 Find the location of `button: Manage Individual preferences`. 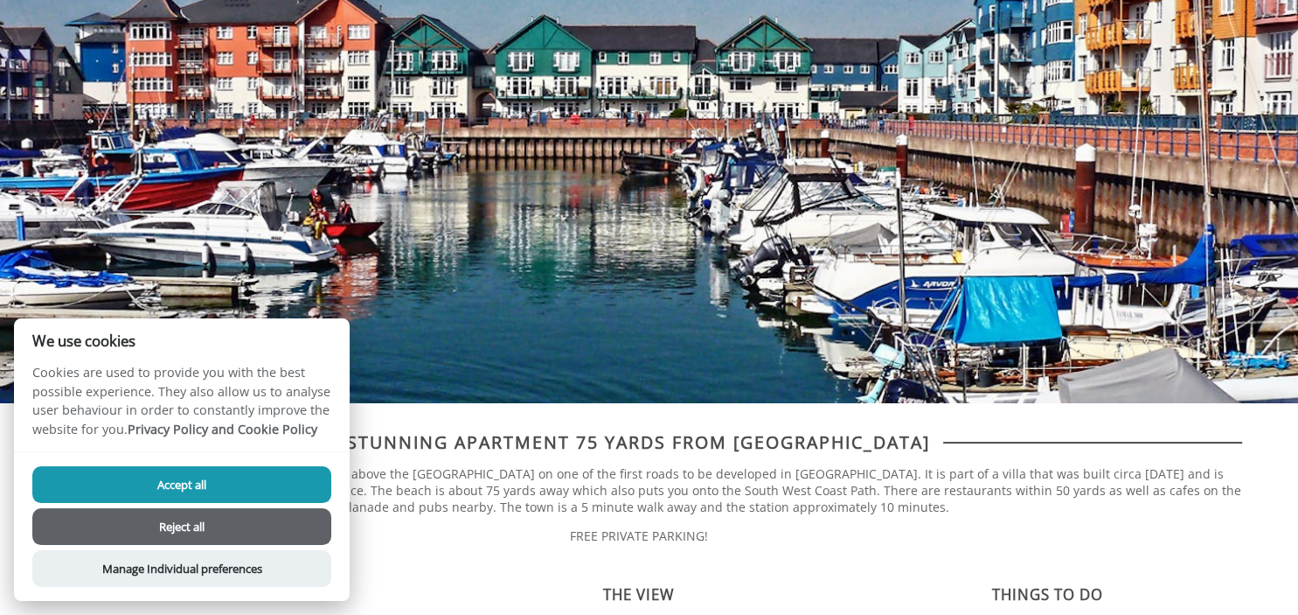

button: Manage Individual preferences is located at coordinates (182, 568).